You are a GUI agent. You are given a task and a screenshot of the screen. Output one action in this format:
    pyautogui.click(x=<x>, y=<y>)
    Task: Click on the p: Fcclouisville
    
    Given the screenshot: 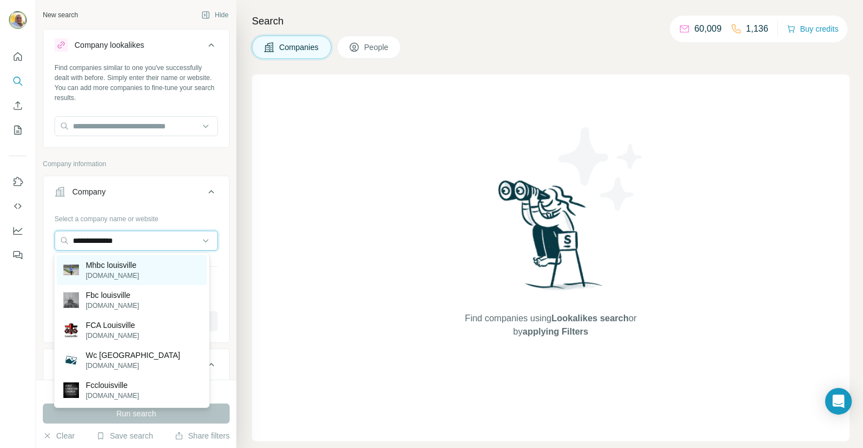 What is the action you would take?
    pyautogui.click(x=112, y=385)
    